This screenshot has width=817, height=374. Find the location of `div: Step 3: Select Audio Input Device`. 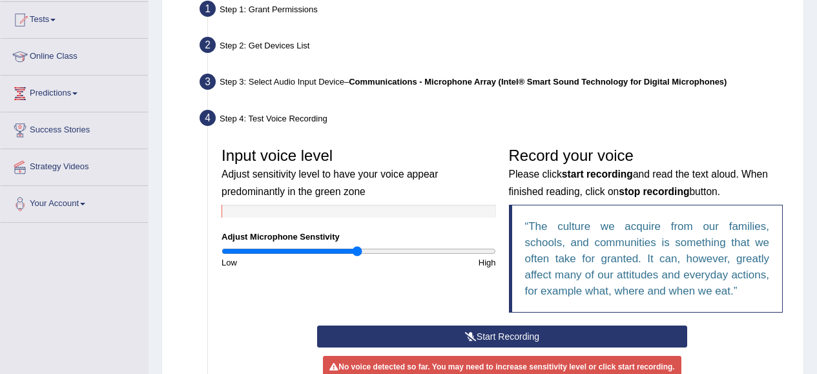

div: Step 3: Select Audio Input Device is located at coordinates (495, 84).